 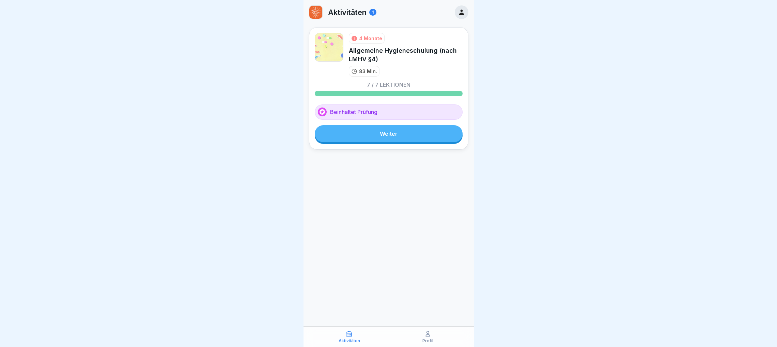 I want to click on p: Profil, so click(x=428, y=341).